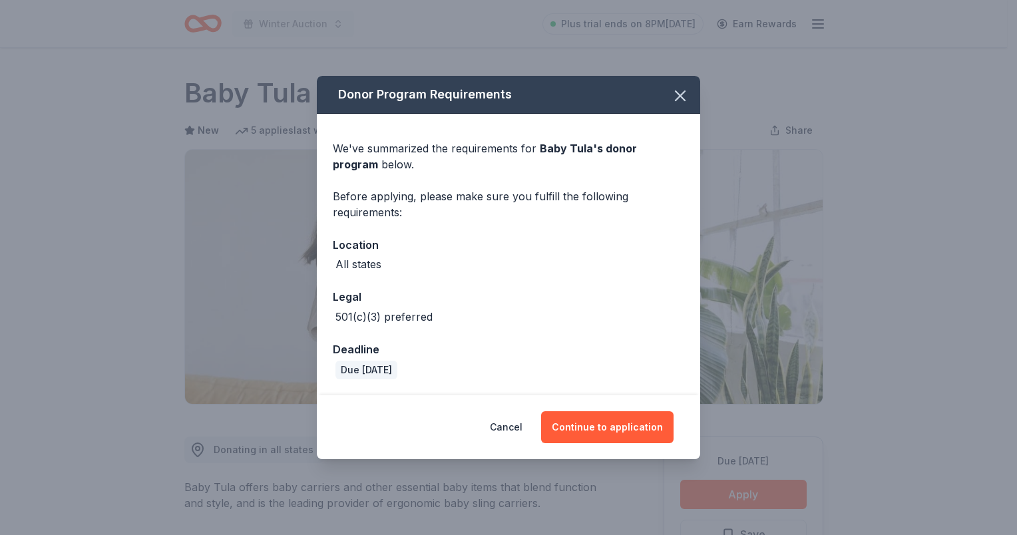 The height and width of the screenshot is (535, 1017). What do you see at coordinates (506, 427) in the screenshot?
I see `button: Cancel` at bounding box center [506, 427].